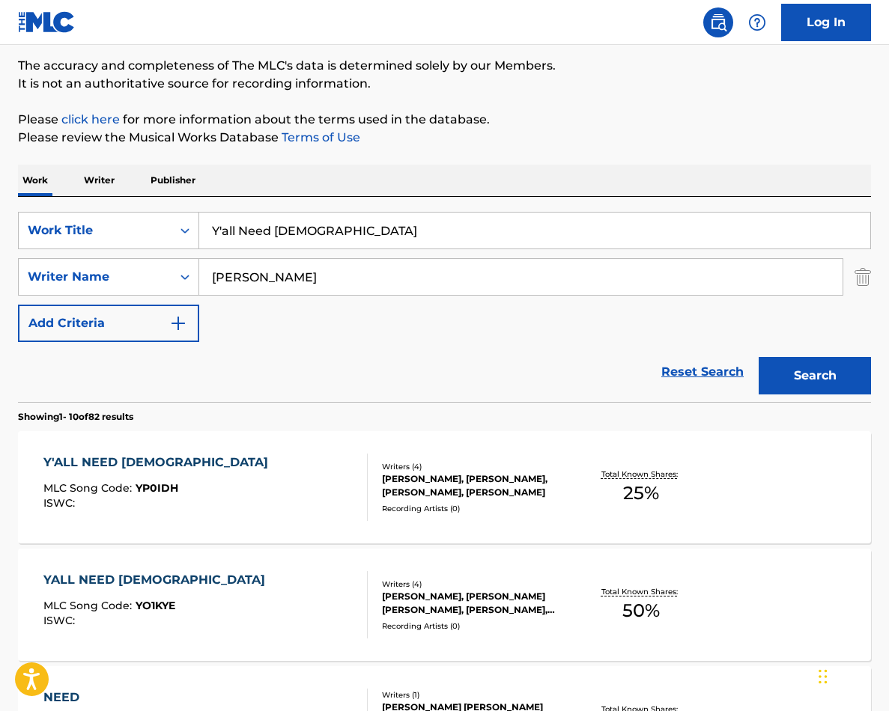 This screenshot has height=711, width=889. I want to click on p: Please for more information about the terms used in the database., so click(444, 120).